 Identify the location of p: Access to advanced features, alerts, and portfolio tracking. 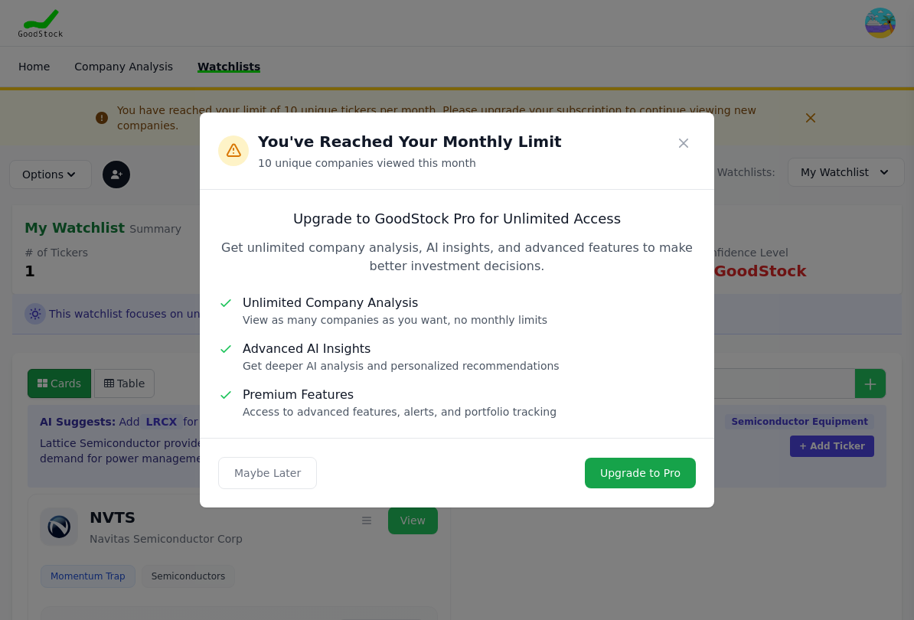
(400, 412).